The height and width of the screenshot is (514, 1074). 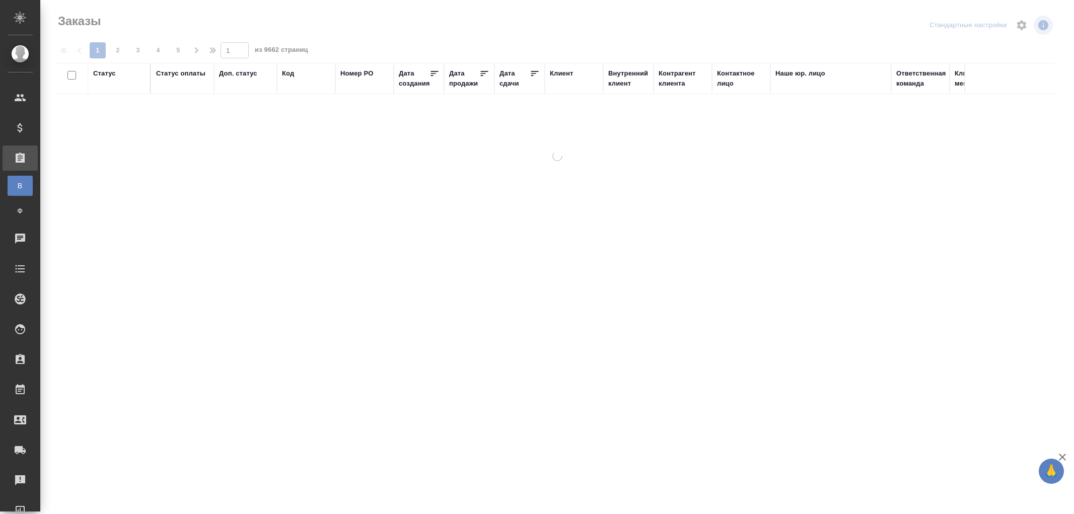 I want to click on div: Статус оплаты, so click(x=181, y=73).